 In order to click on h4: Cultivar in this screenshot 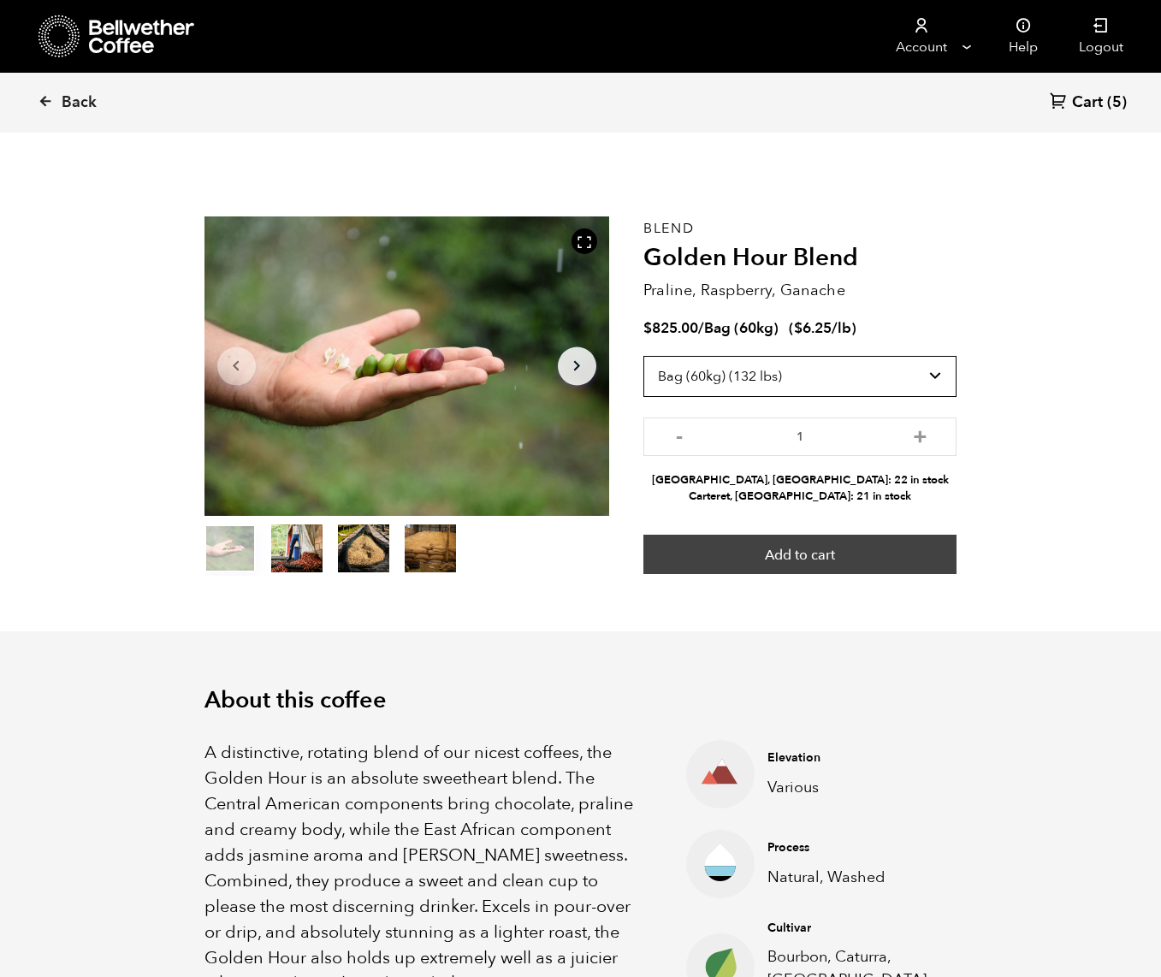, I will do `click(849, 928)`.